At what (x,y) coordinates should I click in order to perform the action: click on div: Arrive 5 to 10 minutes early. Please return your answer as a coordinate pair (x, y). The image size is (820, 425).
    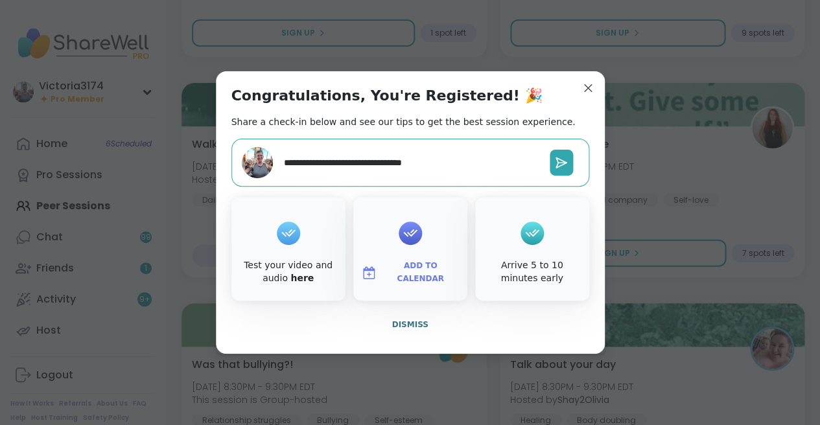
    Looking at the image, I should click on (532, 272).